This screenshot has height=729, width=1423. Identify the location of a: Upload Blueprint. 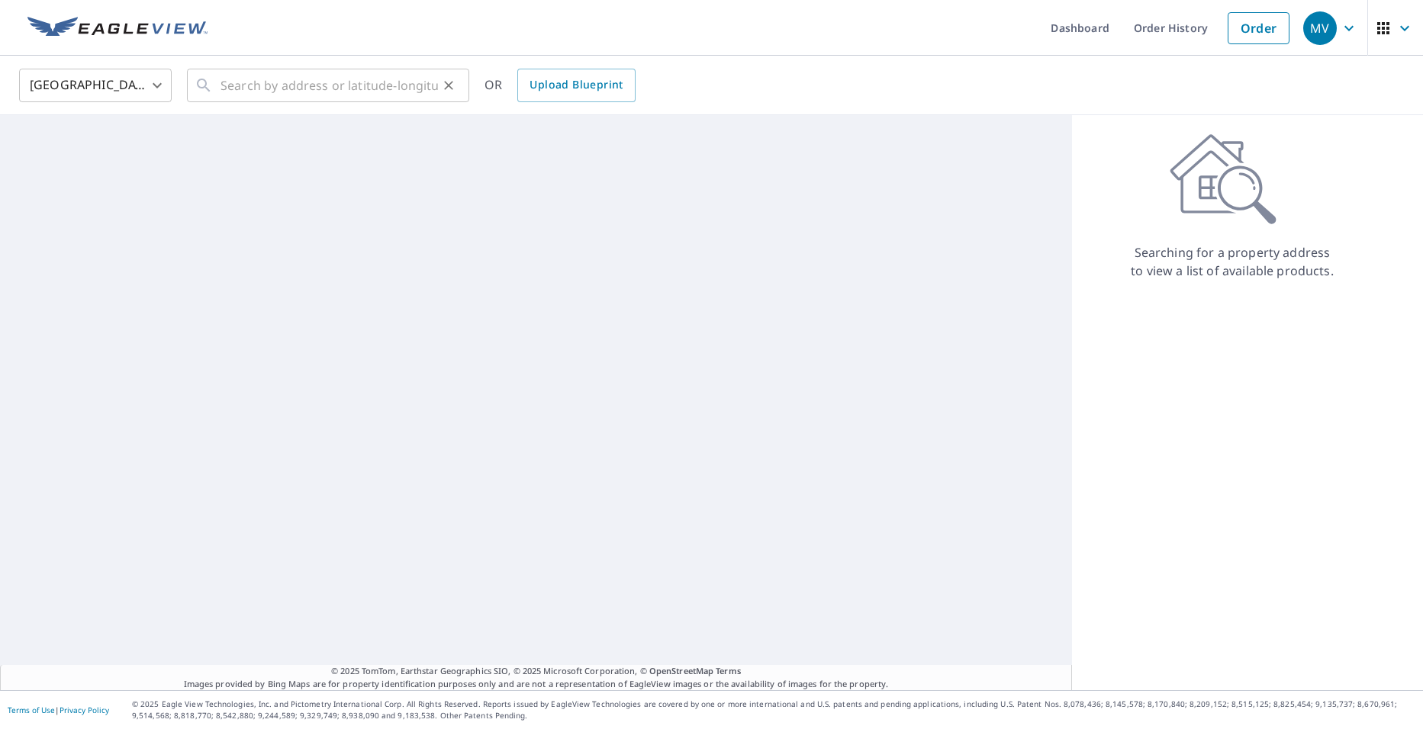
(576, 85).